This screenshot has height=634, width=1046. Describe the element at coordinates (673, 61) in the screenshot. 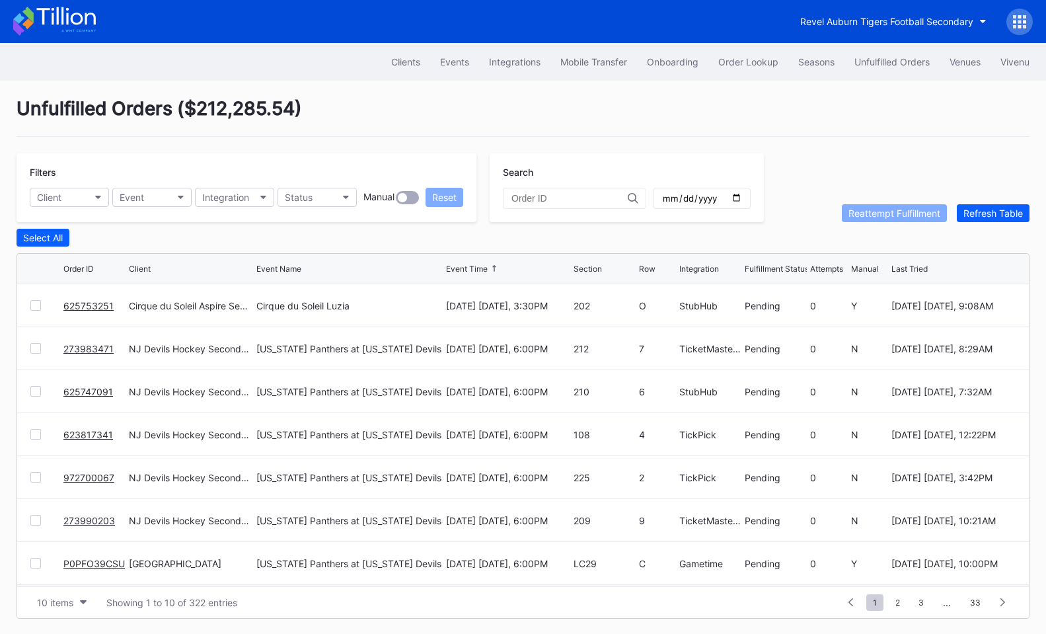

I see `a: Onboarding` at that location.